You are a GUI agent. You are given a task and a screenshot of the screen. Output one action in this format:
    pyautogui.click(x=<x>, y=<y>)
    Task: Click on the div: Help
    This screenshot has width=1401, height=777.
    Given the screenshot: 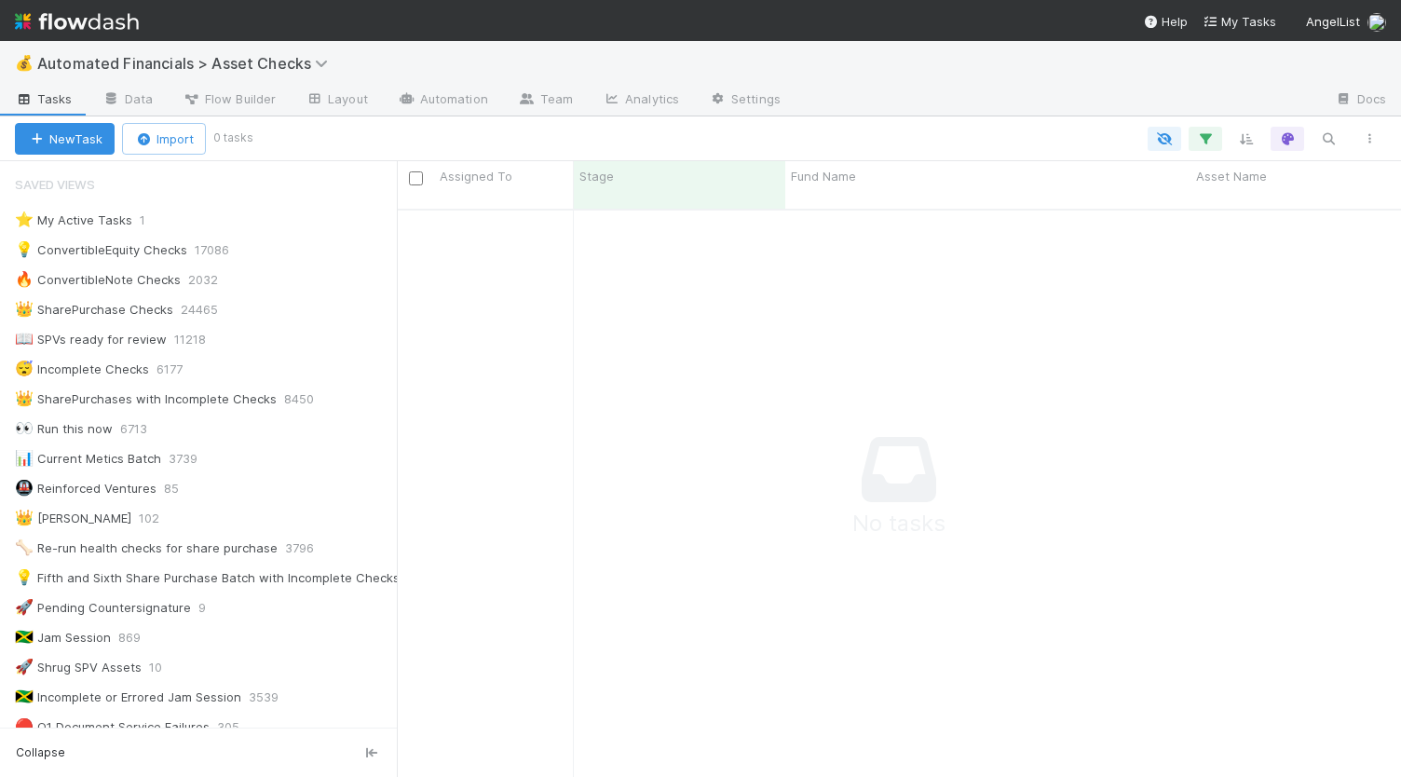 What is the action you would take?
    pyautogui.click(x=1166, y=21)
    